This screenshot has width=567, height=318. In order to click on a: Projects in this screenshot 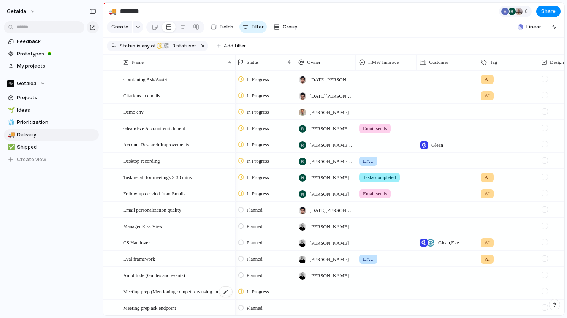, I will do `click(51, 98)`.